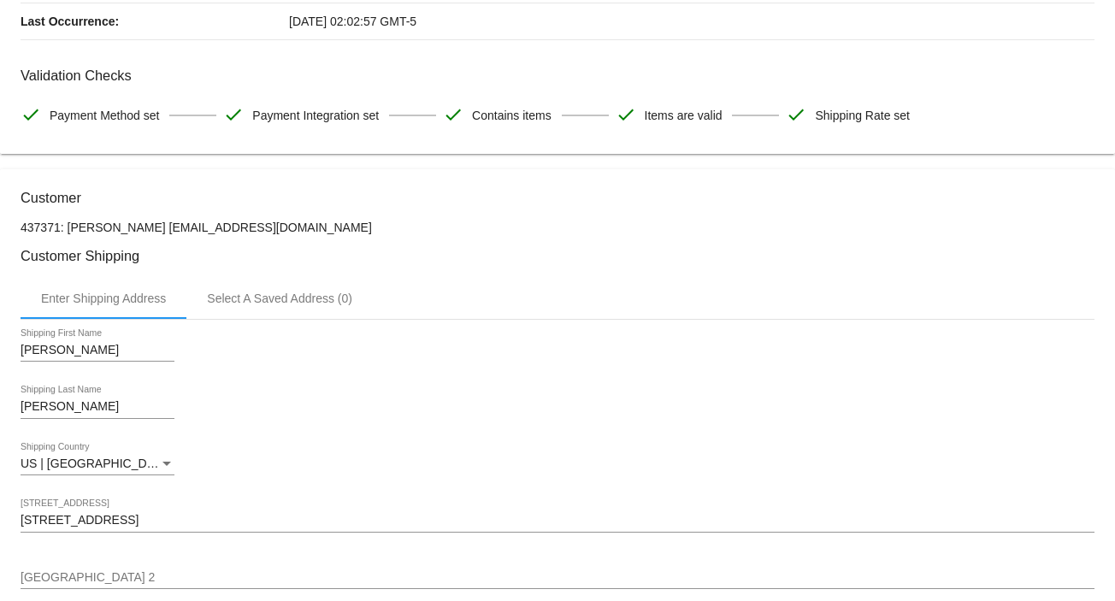  Describe the element at coordinates (558, 256) in the screenshot. I see `h3: Customer Shipping` at that location.